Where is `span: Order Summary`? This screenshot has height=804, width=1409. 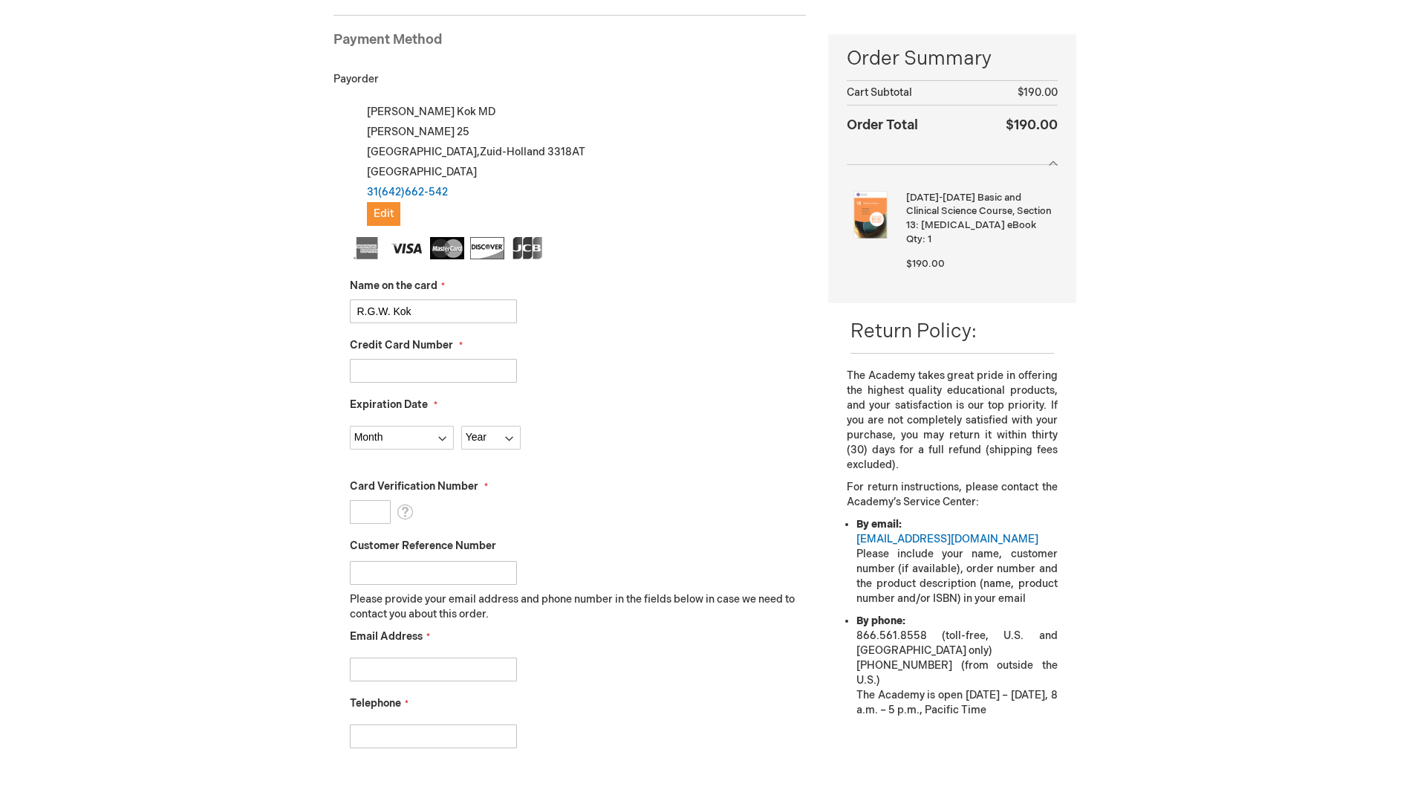 span: Order Summary is located at coordinates (952, 62).